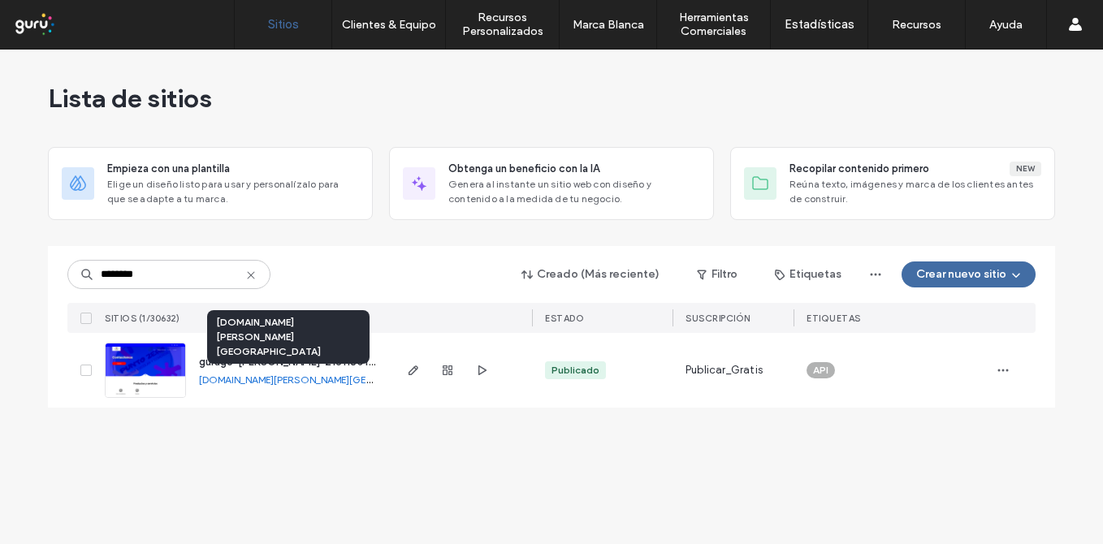 This screenshot has width=1103, height=544. I want to click on div: New, so click(1025, 169).